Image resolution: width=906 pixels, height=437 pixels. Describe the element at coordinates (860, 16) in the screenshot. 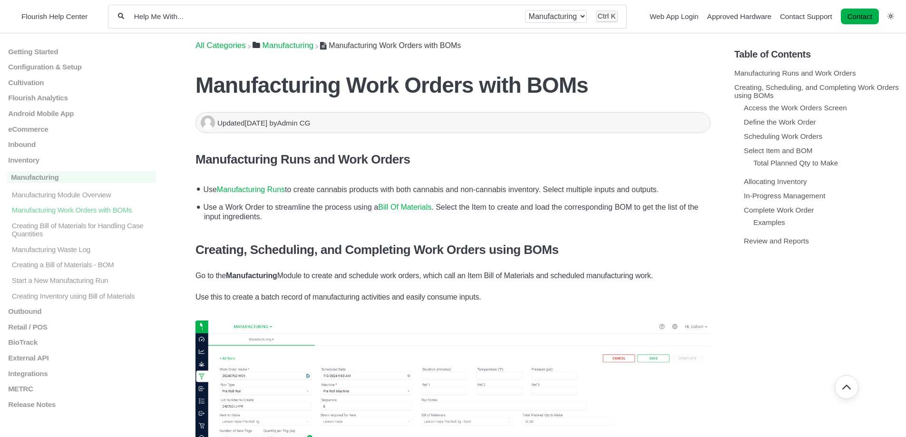

I see `a: Contact` at that location.